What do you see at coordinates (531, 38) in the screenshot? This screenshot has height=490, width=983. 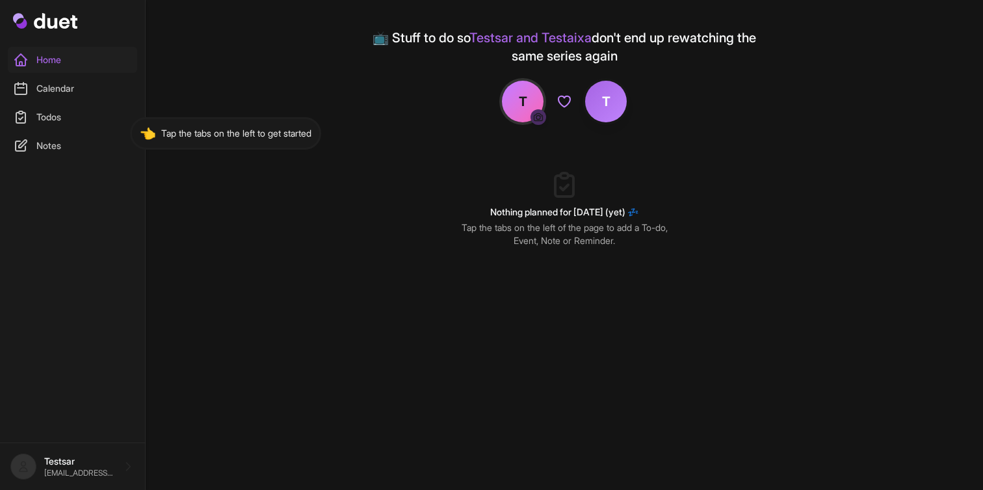 I see `span: Testsar and Testaixa` at bounding box center [531, 38].